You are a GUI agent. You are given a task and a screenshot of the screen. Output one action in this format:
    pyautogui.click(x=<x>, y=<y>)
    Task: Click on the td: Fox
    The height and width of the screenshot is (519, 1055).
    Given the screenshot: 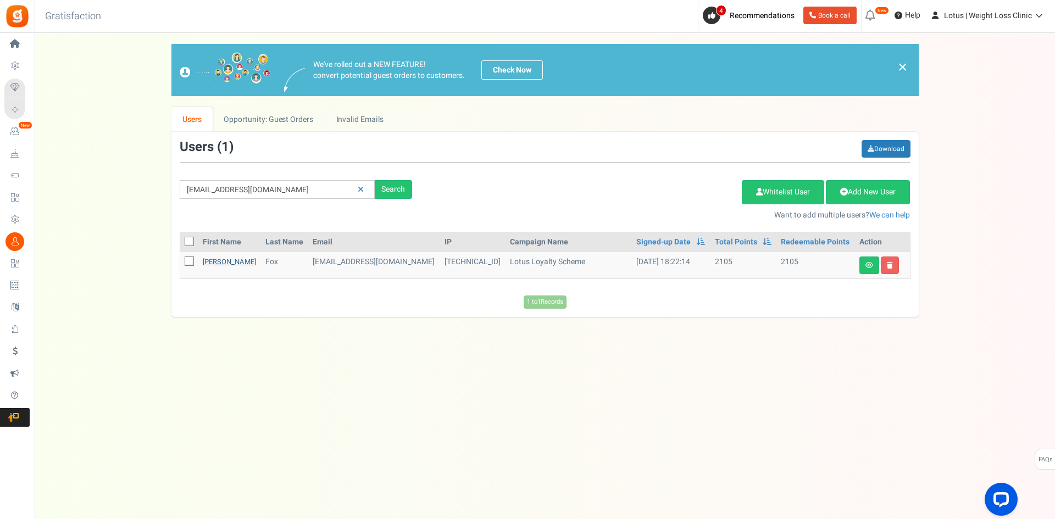 What is the action you would take?
    pyautogui.click(x=285, y=265)
    